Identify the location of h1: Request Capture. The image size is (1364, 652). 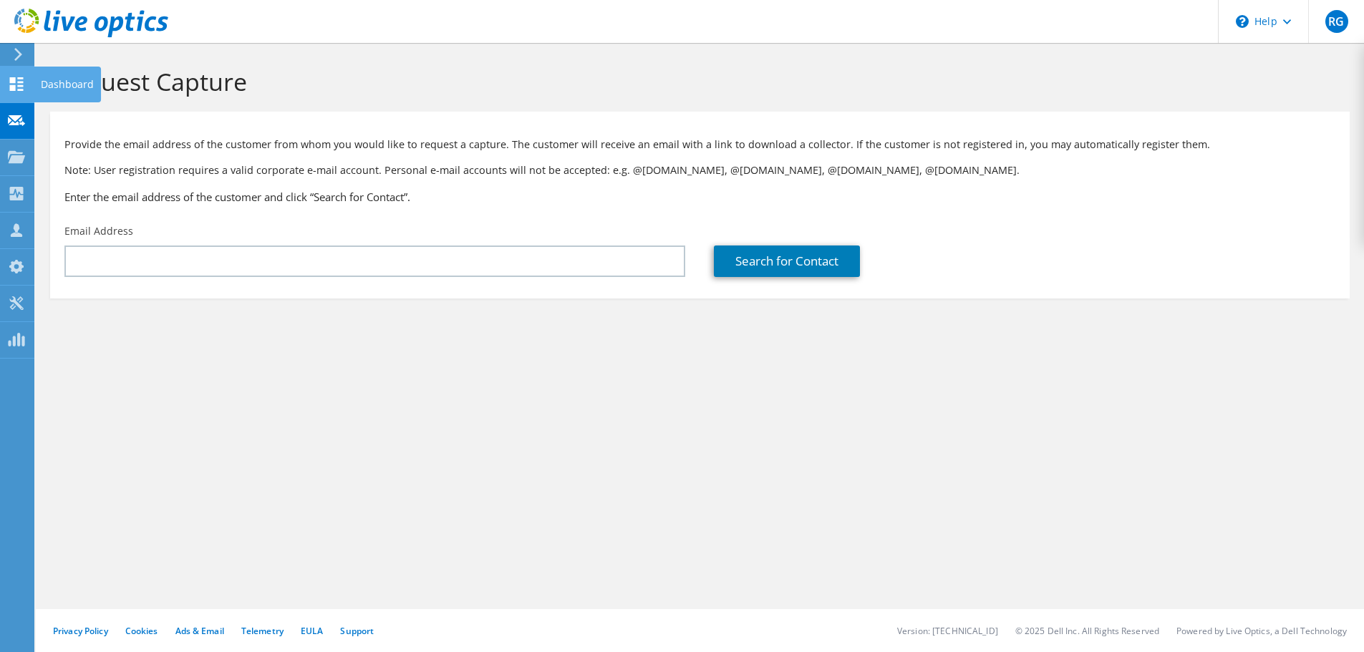
(696, 82).